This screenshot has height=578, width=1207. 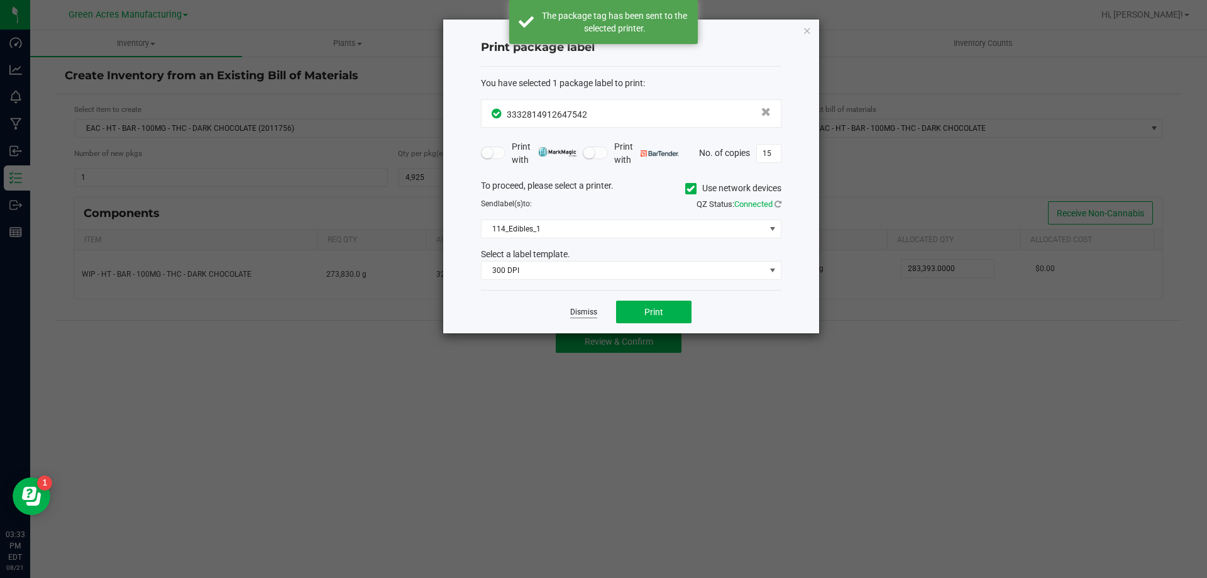 What do you see at coordinates (547, 114) in the screenshot?
I see `span: 3332814912647542` at bounding box center [547, 114].